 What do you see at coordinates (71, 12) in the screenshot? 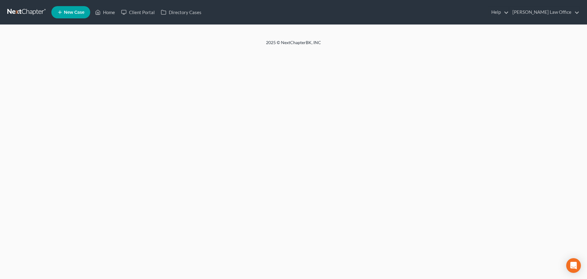
I see `new-legal-case-button: New Case` at bounding box center [71, 12].